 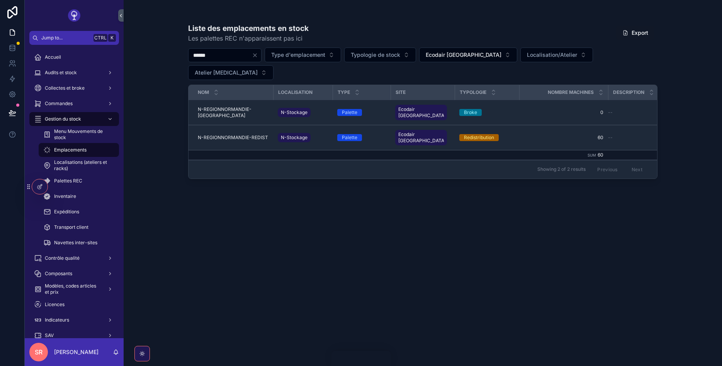 What do you see at coordinates (74, 274) in the screenshot?
I see `a: Composants` at bounding box center [74, 274].